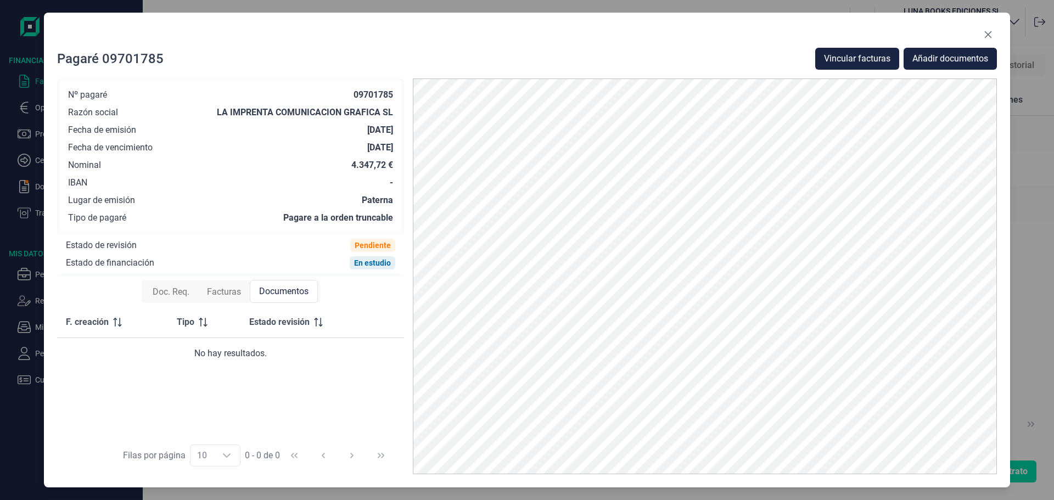  I want to click on div: Tipo de pagaré, so click(97, 218).